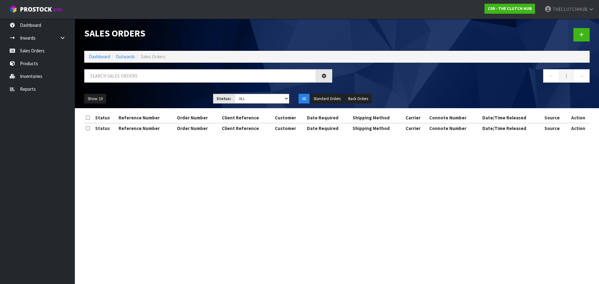  I want to click on a: Dashboard, so click(100, 56).